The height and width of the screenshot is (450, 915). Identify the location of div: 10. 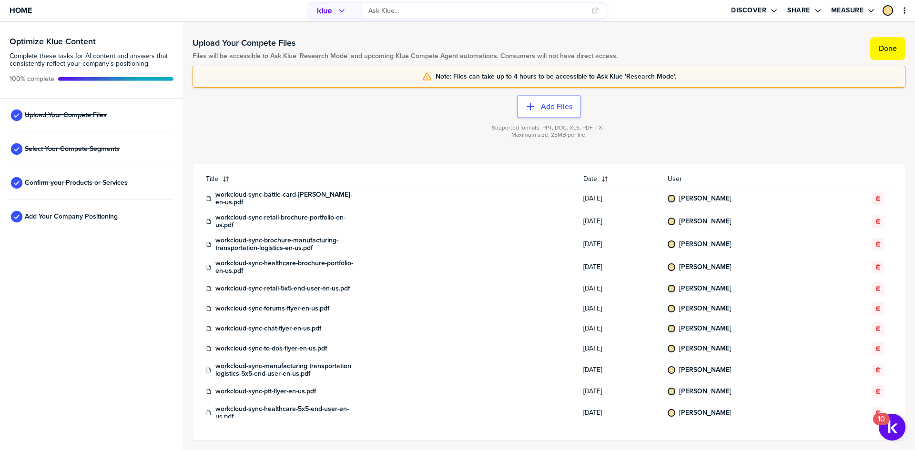
(881, 426).